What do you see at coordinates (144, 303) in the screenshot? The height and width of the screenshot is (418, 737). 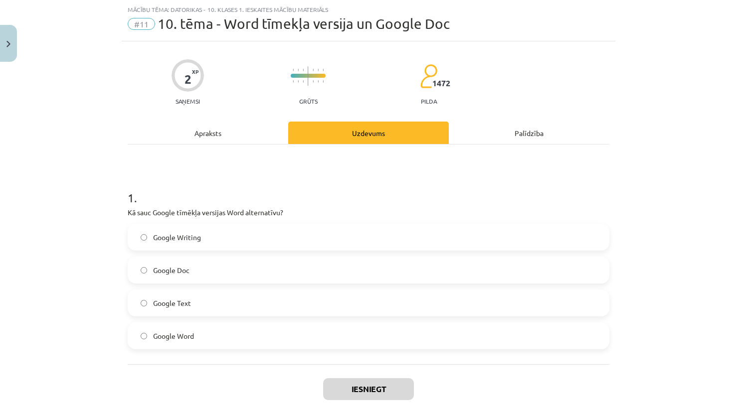 I see `input: Google Text` at bounding box center [144, 303].